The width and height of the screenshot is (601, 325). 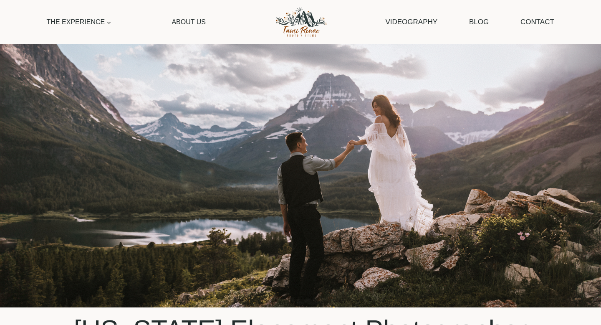 I want to click on img: Tami Renae Photo & Films Logo, so click(x=300, y=22).